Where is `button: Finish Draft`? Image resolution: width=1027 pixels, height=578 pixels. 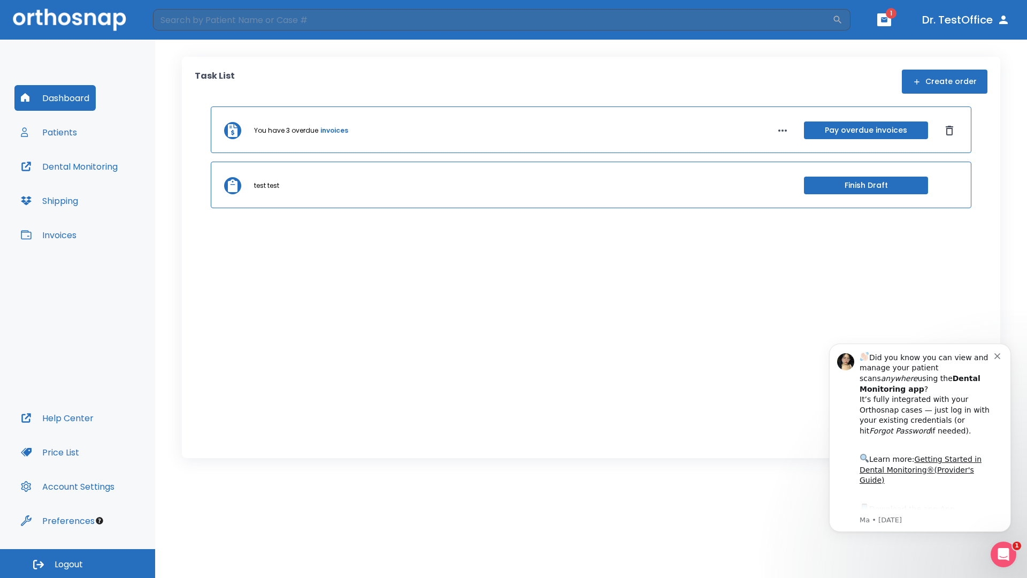
button: Finish Draft is located at coordinates (866, 185).